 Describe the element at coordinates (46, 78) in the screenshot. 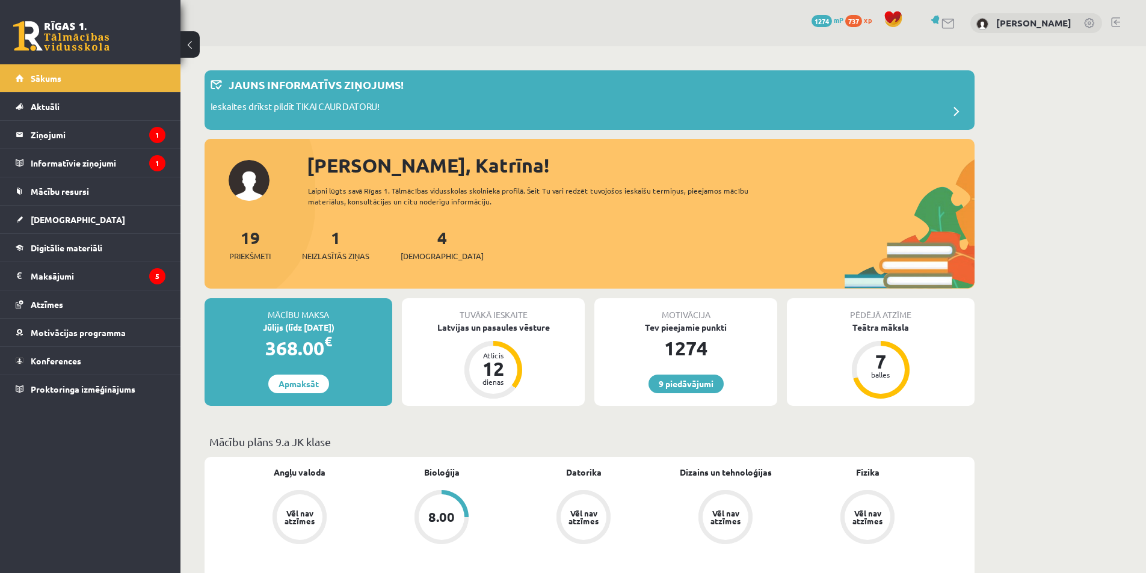

I see `span: Sākums` at that location.